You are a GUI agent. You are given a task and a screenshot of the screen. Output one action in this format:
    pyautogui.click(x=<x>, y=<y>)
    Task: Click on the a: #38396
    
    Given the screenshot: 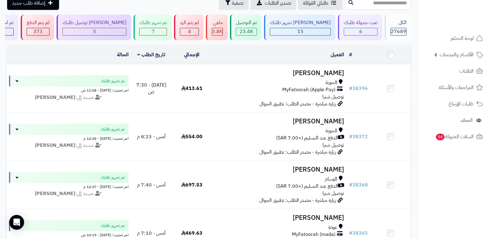 What is the action you would take?
    pyautogui.click(x=358, y=88)
    